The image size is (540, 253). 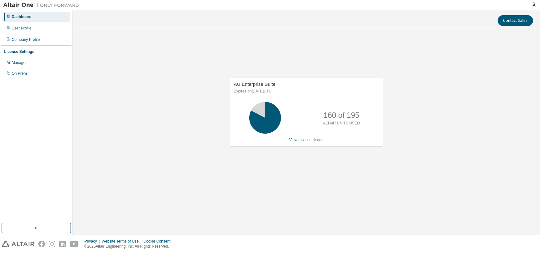 I want to click on div: Company Profile, so click(x=26, y=40).